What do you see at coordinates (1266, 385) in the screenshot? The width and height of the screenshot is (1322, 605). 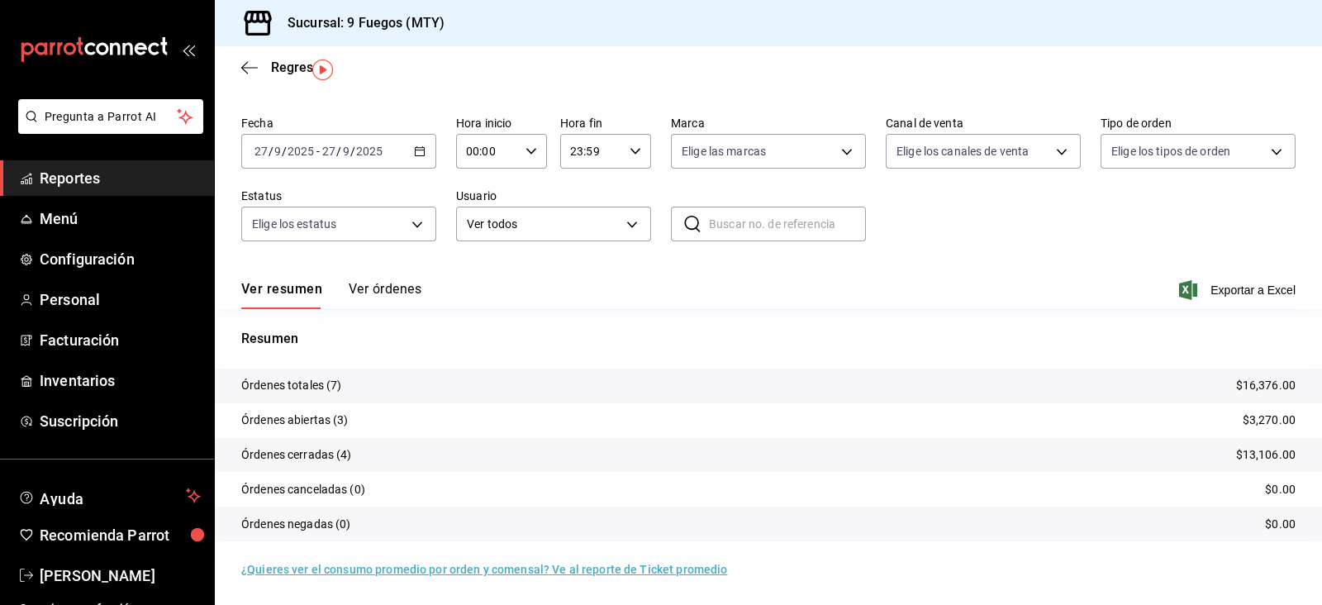 I see `p: $16,376.00` at bounding box center [1266, 385].